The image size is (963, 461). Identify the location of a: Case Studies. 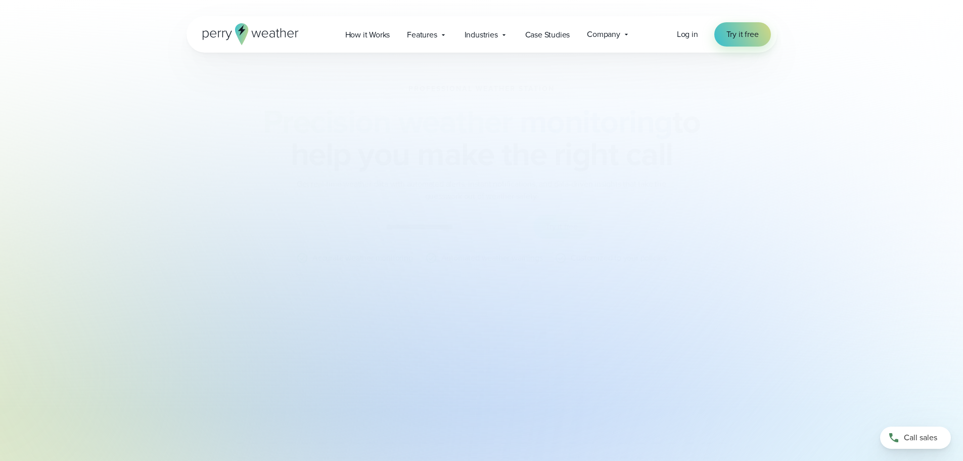
(547, 34).